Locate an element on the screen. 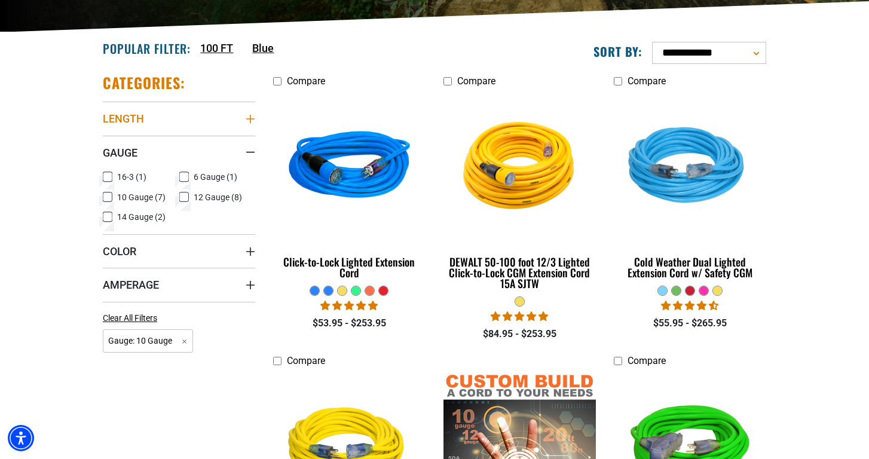  h2: Categories: is located at coordinates (144, 83).